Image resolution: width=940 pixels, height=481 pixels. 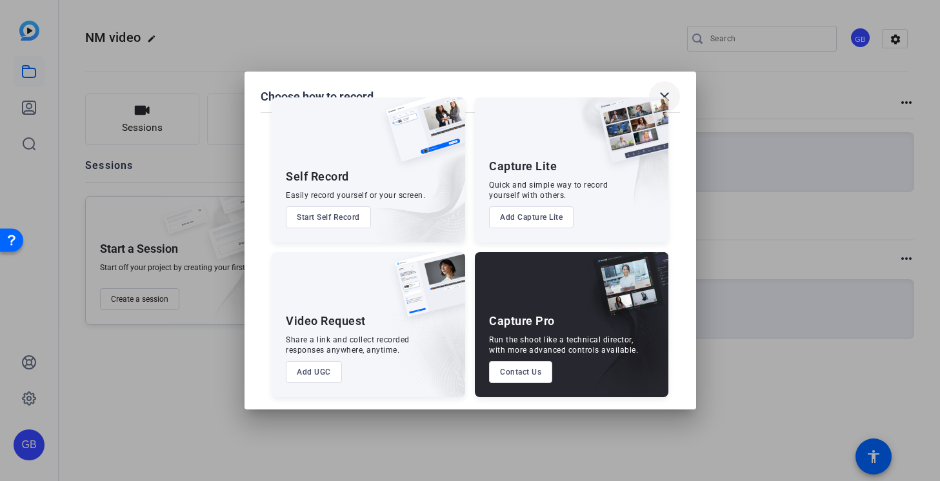 I want to click on button: Add Capture Lite, so click(x=531, y=217).